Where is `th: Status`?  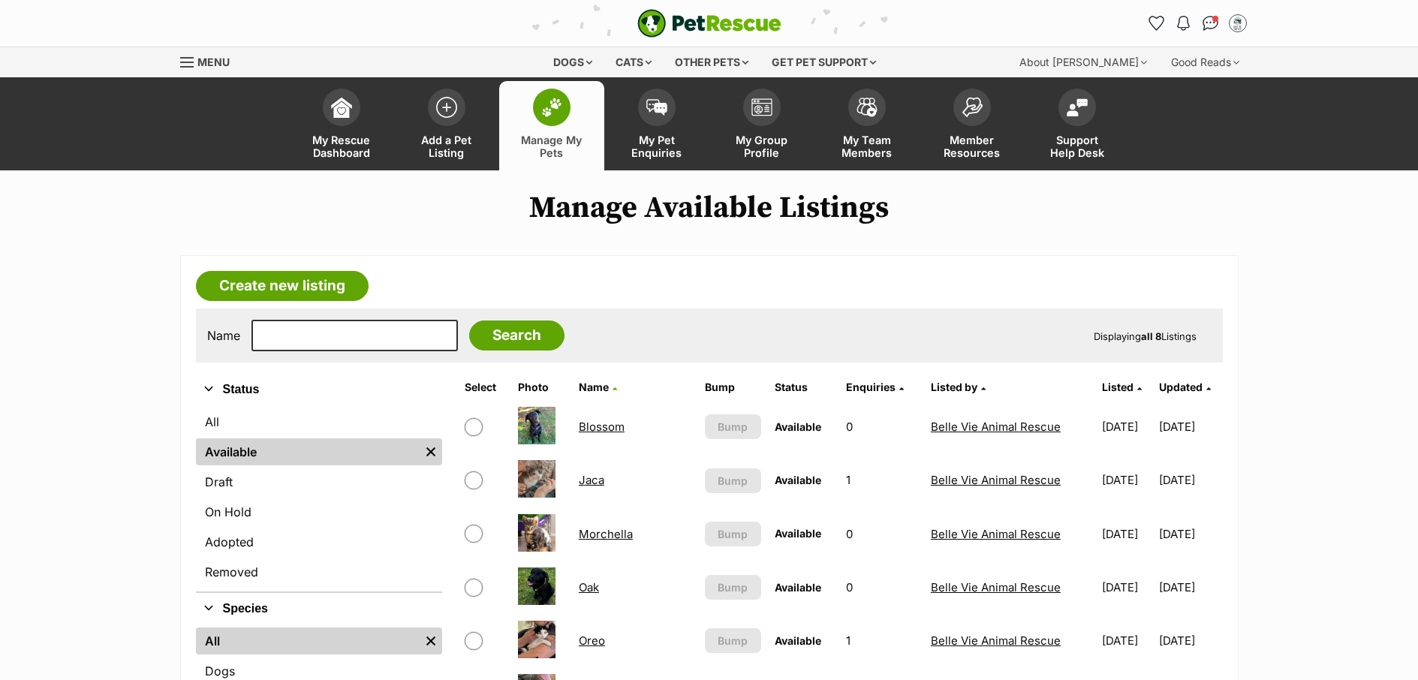 th: Status is located at coordinates (803, 387).